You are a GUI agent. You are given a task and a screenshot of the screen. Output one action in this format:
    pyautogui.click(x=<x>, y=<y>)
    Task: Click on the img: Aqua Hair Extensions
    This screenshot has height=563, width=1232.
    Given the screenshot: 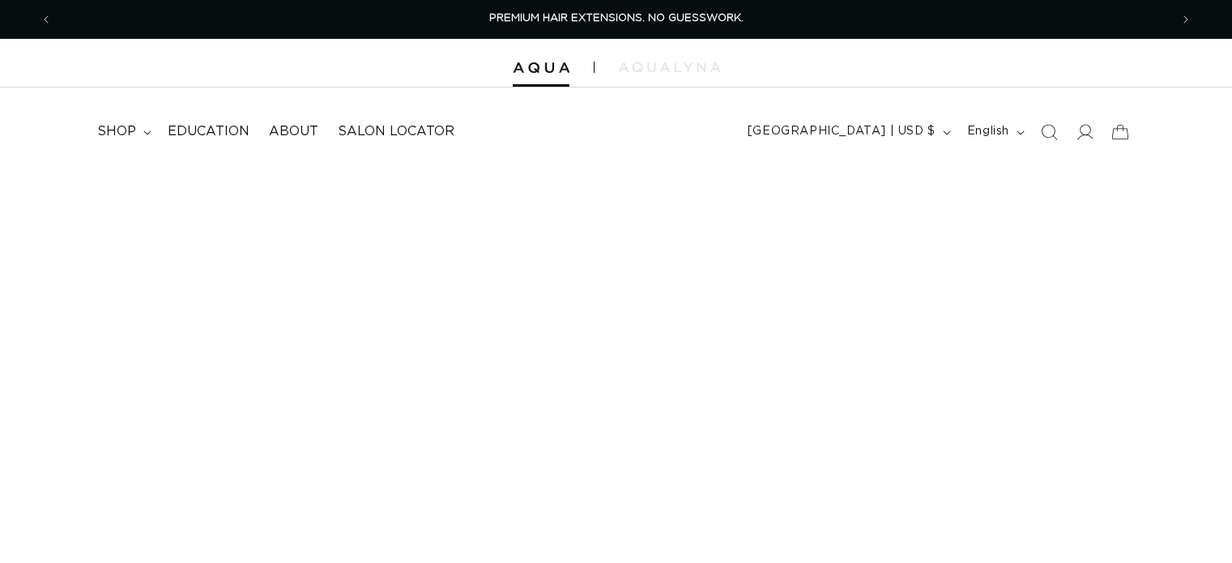 What is the action you would take?
    pyautogui.click(x=541, y=68)
    